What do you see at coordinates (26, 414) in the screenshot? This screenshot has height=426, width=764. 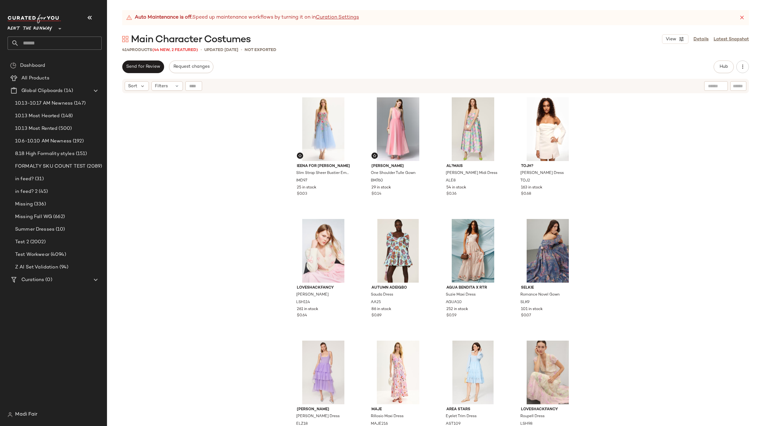 I see `span: Madi Fair` at bounding box center [26, 414].